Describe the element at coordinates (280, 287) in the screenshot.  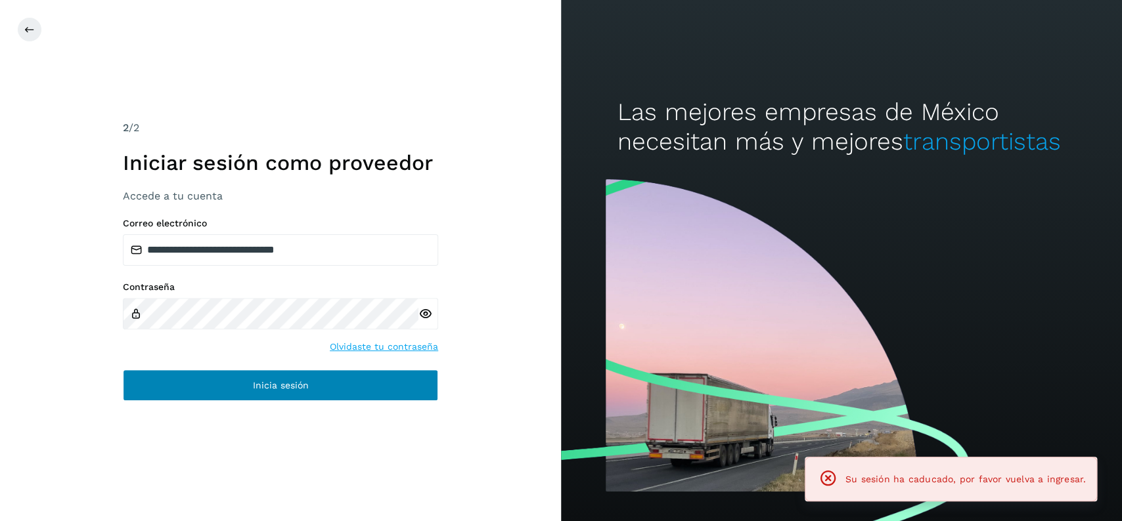
I see `label: Contraseña` at that location.